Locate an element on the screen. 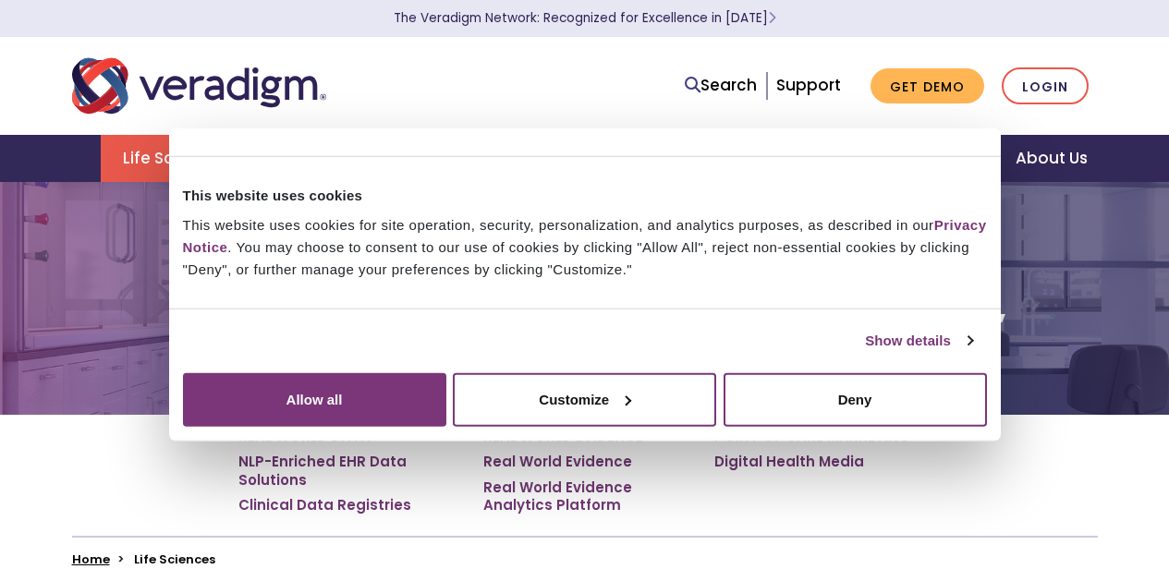  span: Learn More is located at coordinates (772, 18).